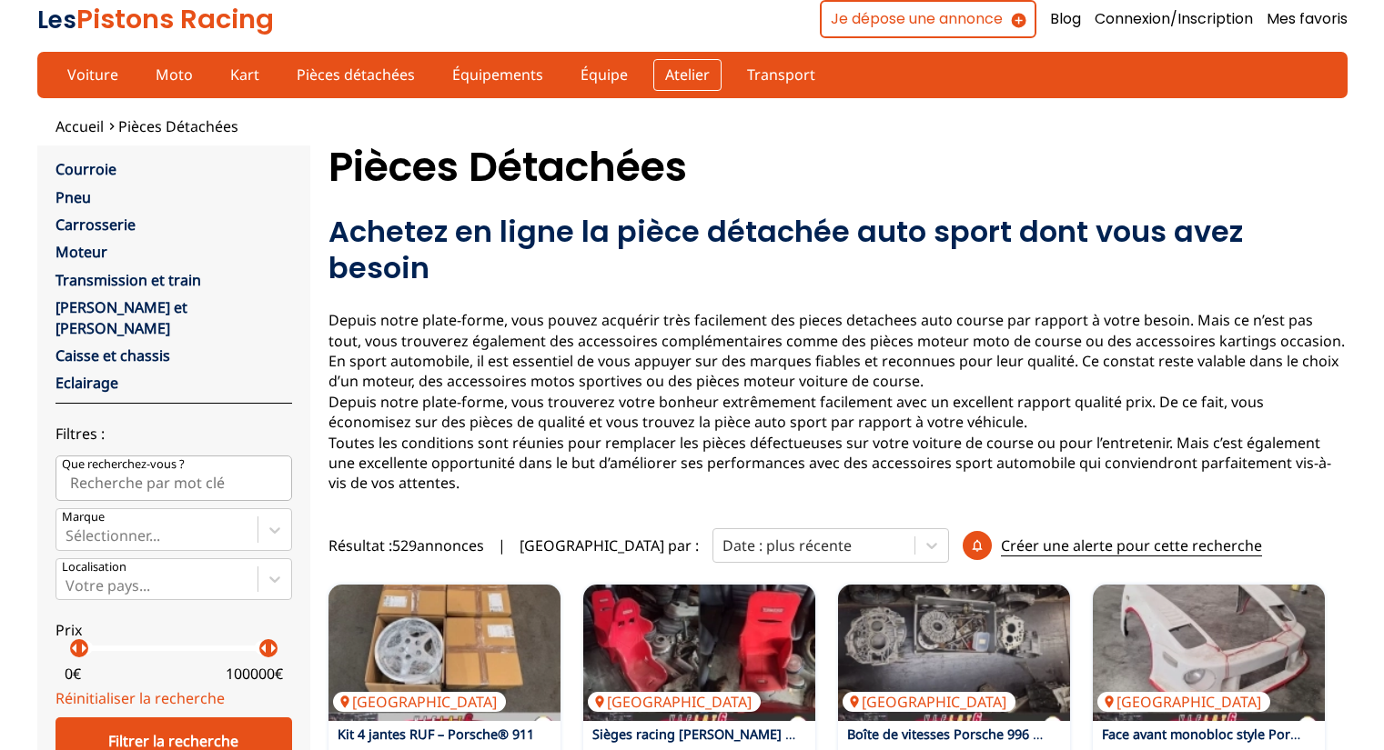  Describe the element at coordinates (86, 383) in the screenshot. I see `a: Eclairage` at that location.